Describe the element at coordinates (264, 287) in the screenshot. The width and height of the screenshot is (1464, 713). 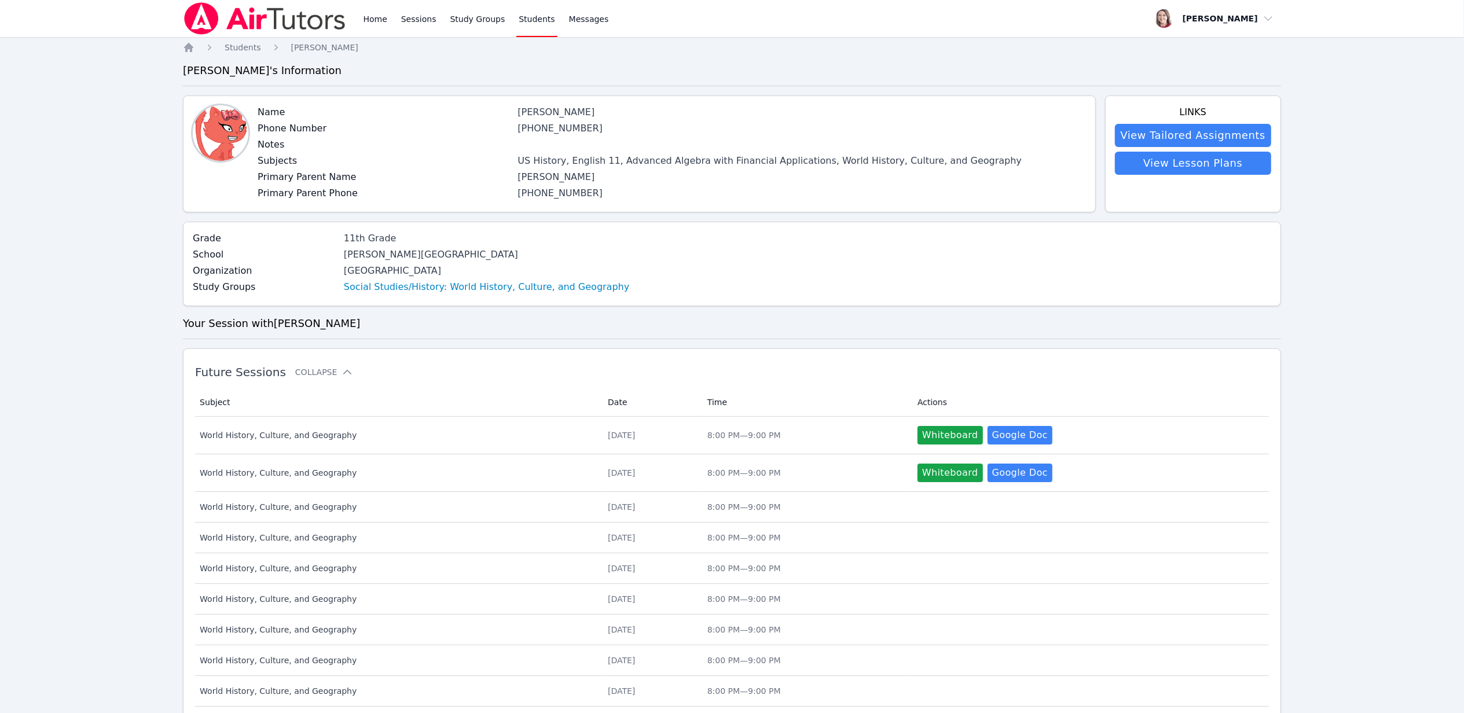
I see `label: Study Groups` at that location.